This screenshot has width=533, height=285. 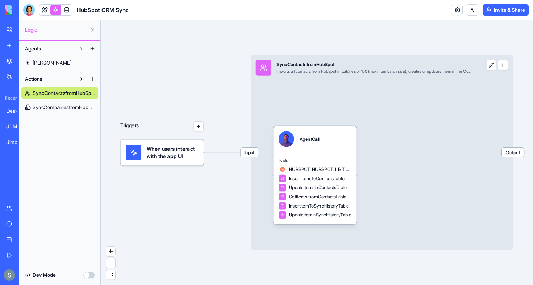 What do you see at coordinates (16, 111) in the screenshot?
I see `a: Dealership Manager` at bounding box center [16, 111].